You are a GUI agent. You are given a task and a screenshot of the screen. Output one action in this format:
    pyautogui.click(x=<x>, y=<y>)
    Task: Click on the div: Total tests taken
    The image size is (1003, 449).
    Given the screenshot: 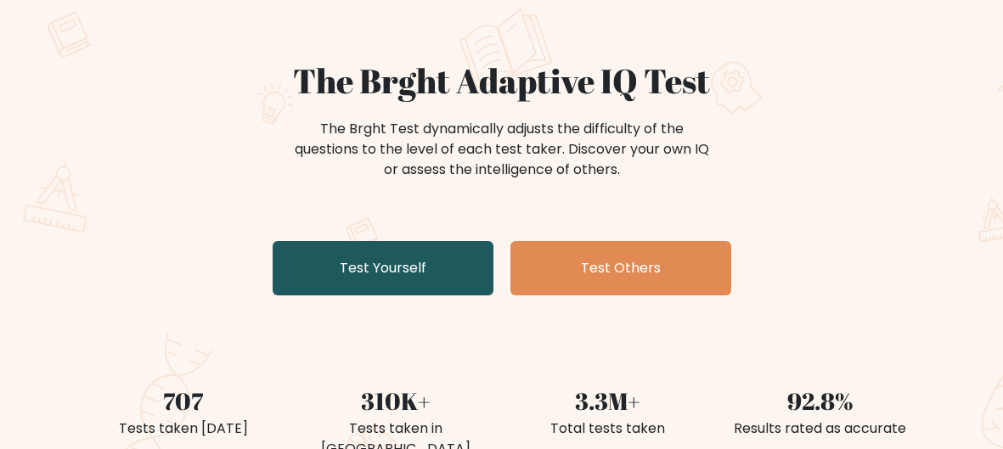 What is the action you would take?
    pyautogui.click(x=608, y=429)
    